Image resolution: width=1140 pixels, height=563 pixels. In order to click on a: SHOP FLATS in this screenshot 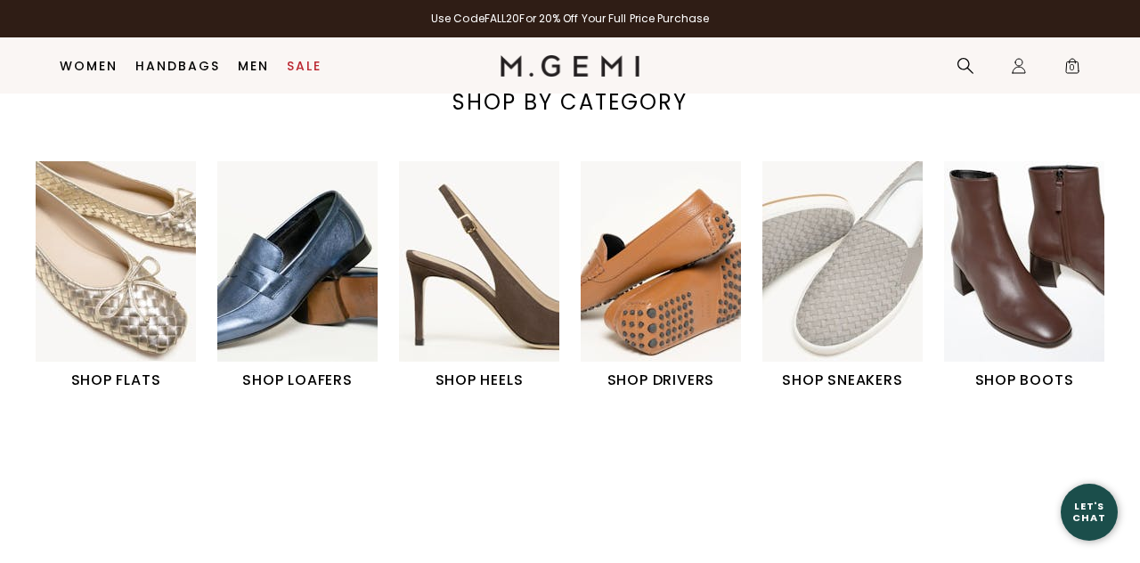, I will do `click(116, 276)`.